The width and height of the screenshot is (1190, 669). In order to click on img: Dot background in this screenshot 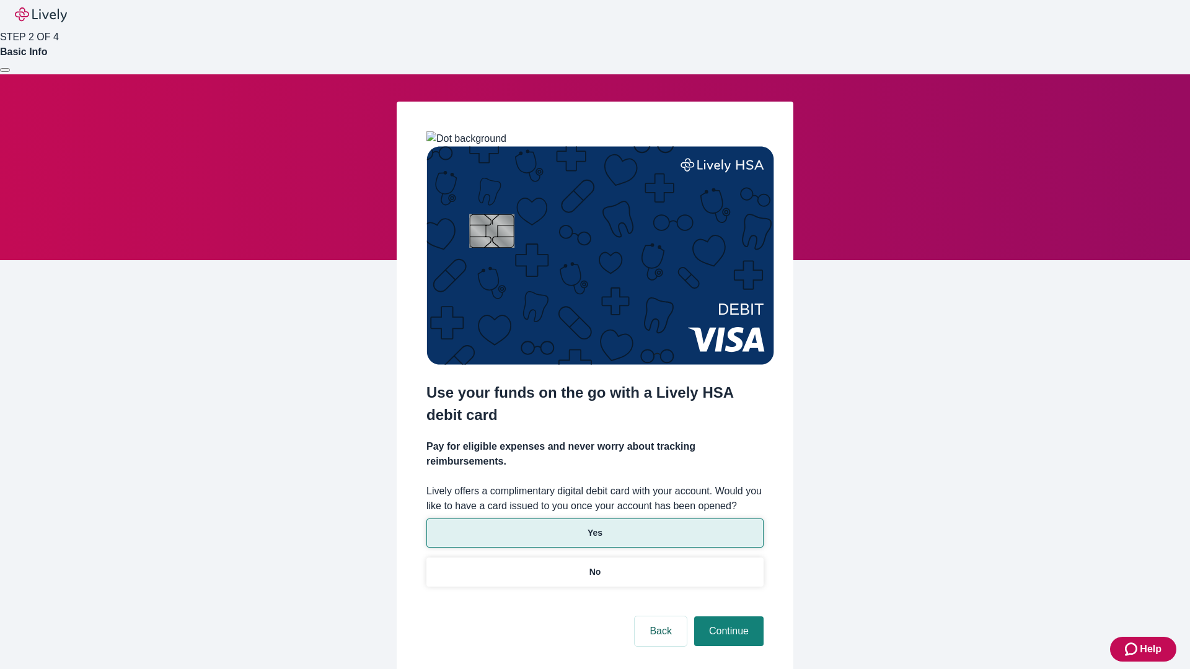, I will do `click(466, 139)`.